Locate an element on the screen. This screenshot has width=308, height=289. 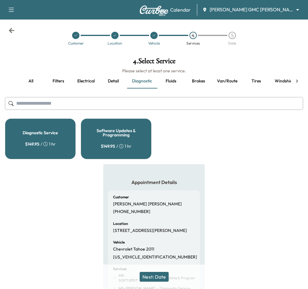
div: Services is located at coordinates (193, 43).